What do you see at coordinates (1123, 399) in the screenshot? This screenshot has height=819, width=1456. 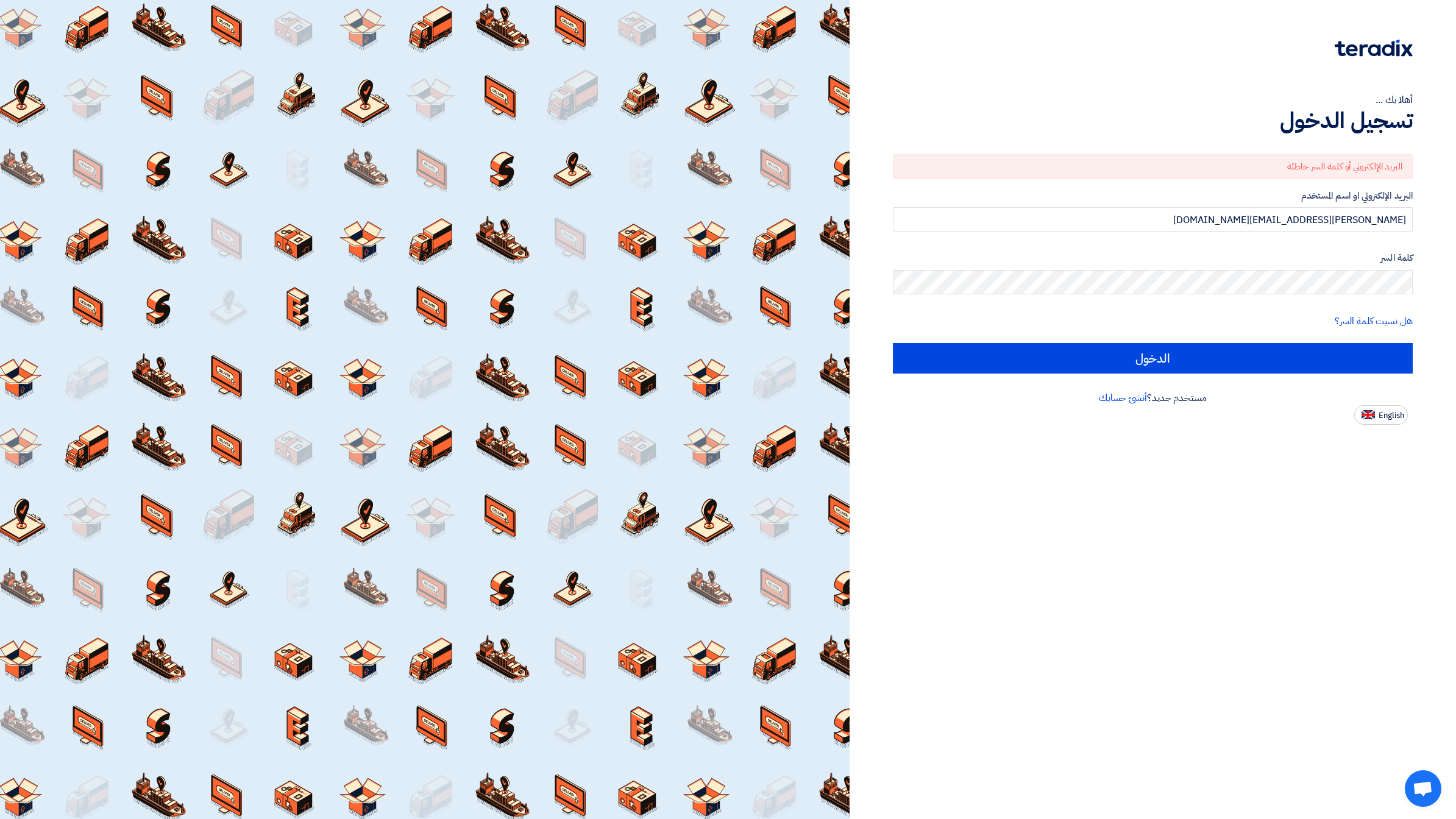 I see `a: أنشئ حسابك` at bounding box center [1123, 399].